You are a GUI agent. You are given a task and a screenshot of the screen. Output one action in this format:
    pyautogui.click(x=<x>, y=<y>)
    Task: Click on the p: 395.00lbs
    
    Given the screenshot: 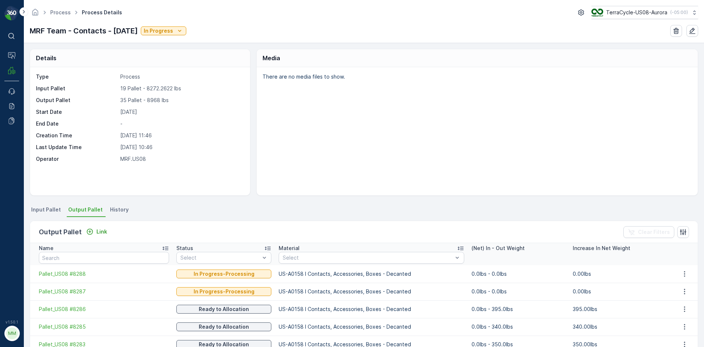 What is the action you would take?
    pyautogui.click(x=620, y=309)
    